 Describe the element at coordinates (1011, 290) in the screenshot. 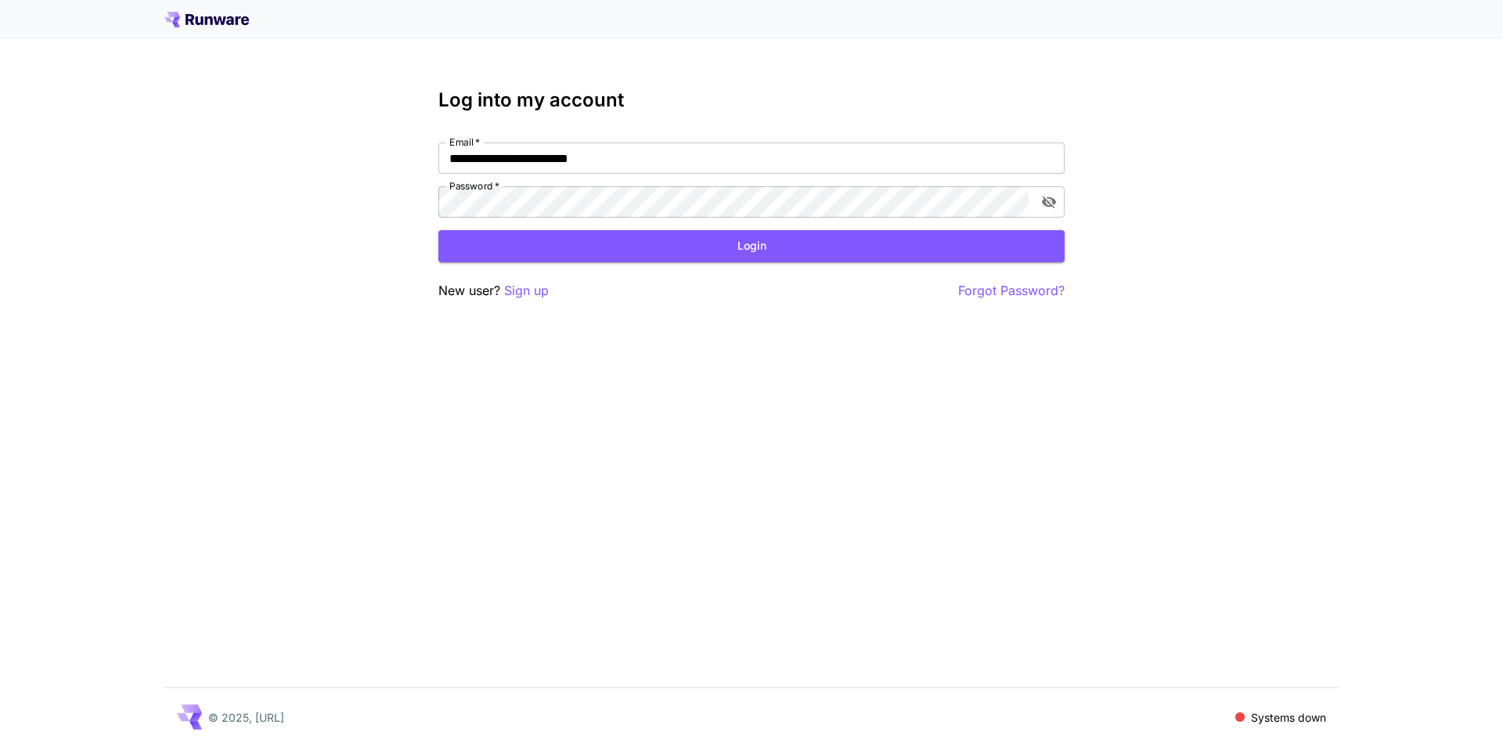

I see `p: Forgot Password?` at that location.